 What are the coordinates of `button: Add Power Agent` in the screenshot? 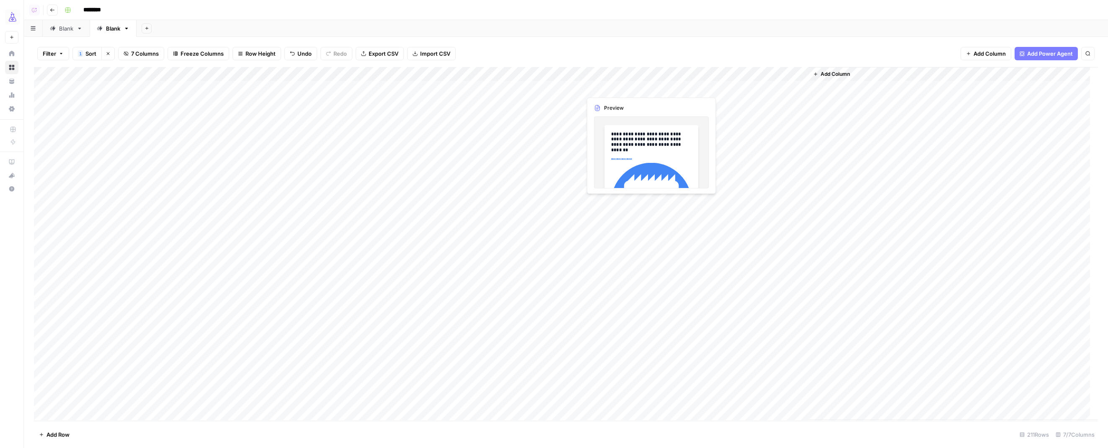 It's located at (1046, 54).